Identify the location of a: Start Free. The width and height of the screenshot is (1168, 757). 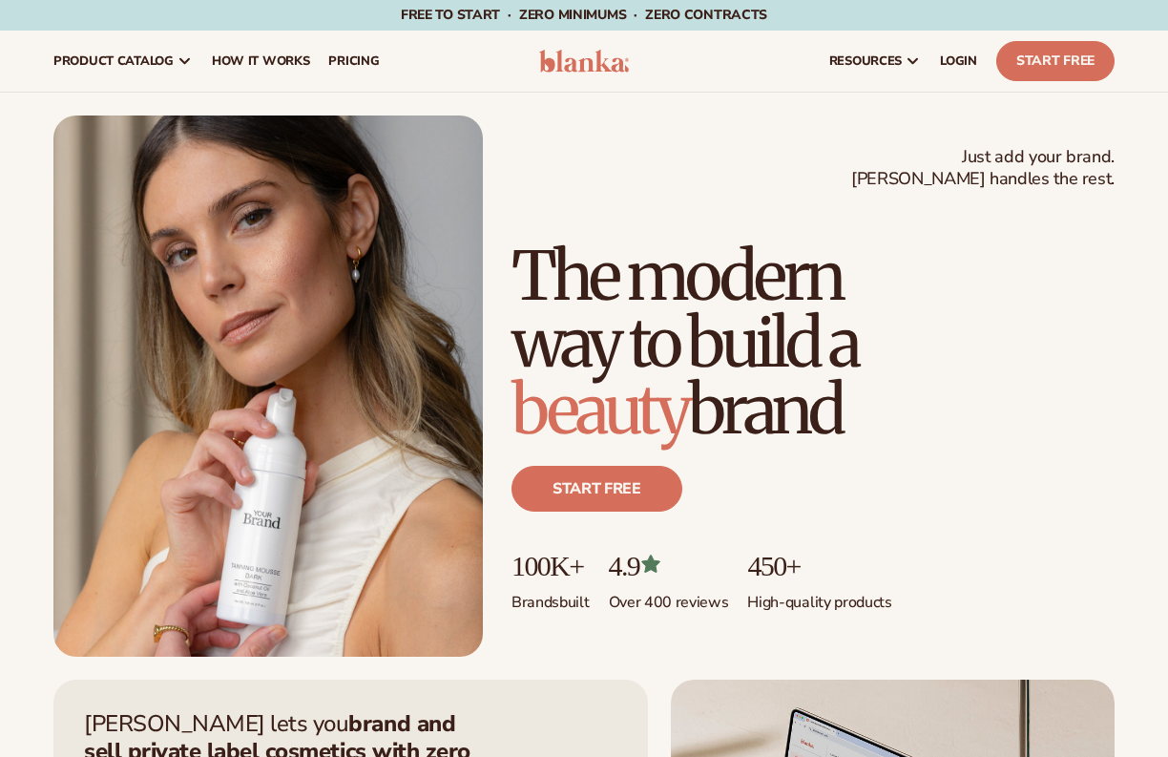
(1055, 61).